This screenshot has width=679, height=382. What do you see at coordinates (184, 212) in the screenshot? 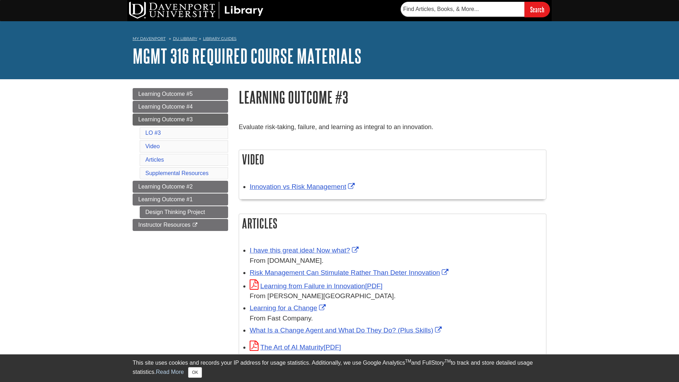
I see `a: Design Thinking Project` at bounding box center [184, 212].